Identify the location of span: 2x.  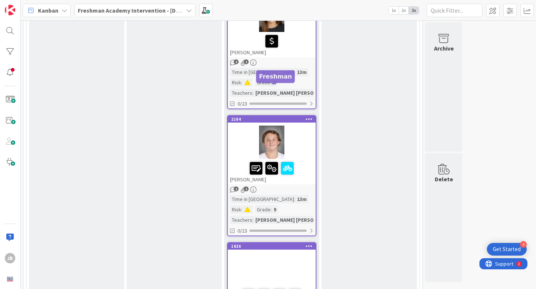
(403, 10).